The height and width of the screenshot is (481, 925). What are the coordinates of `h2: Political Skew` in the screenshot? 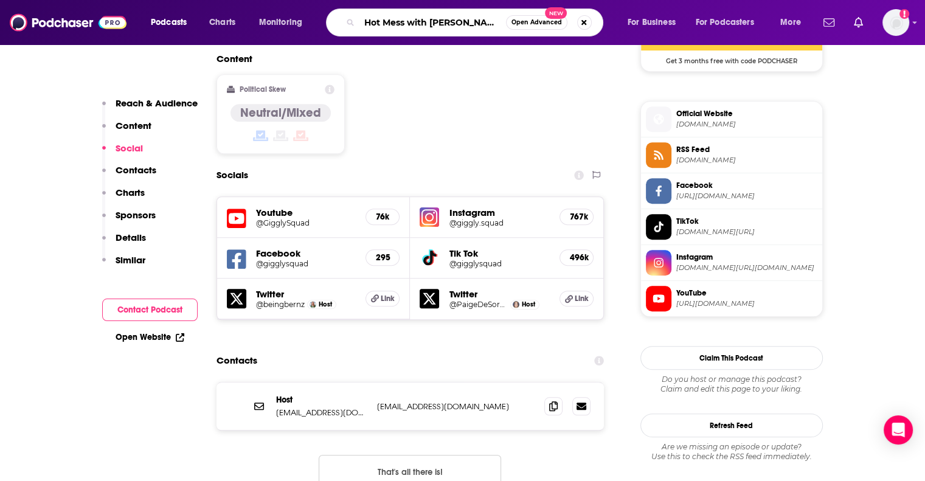 It's located at (263, 89).